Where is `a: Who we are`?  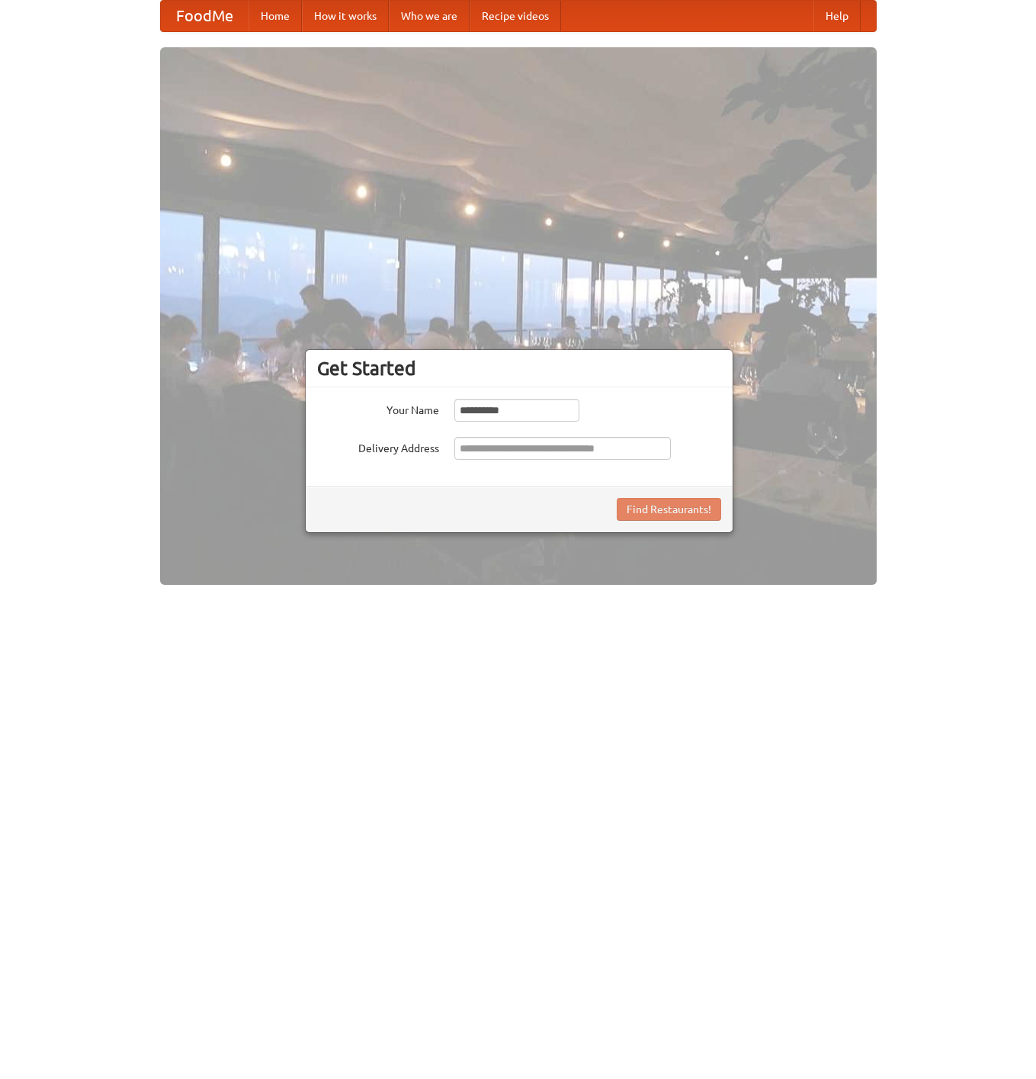 a: Who we are is located at coordinates (429, 16).